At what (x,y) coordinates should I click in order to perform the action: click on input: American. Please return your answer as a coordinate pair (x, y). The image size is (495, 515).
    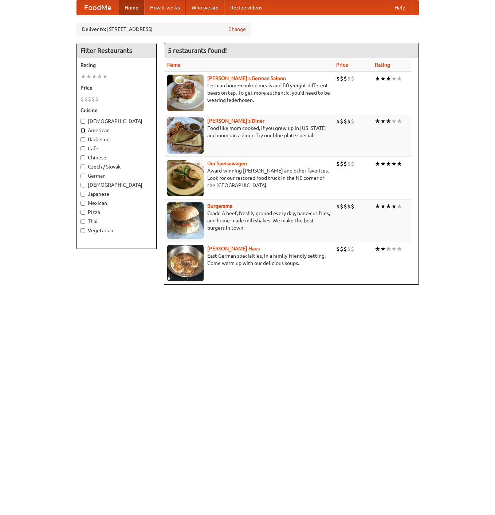
    Looking at the image, I should click on (83, 130).